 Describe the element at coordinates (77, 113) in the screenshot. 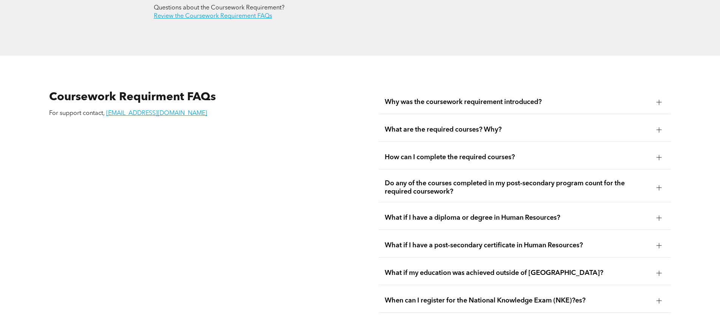

I see `span: For support contact,` at that location.